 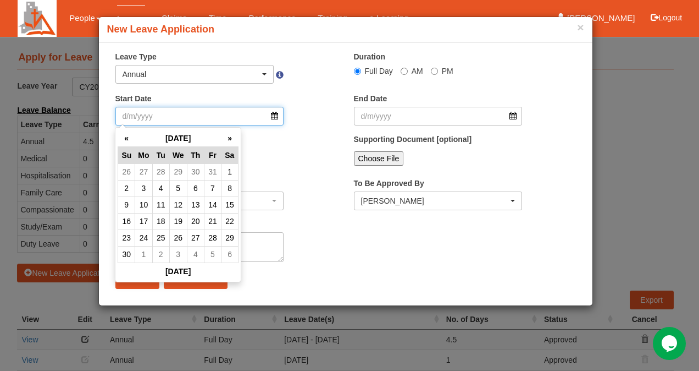 I want to click on span: Full Day, so click(x=379, y=71).